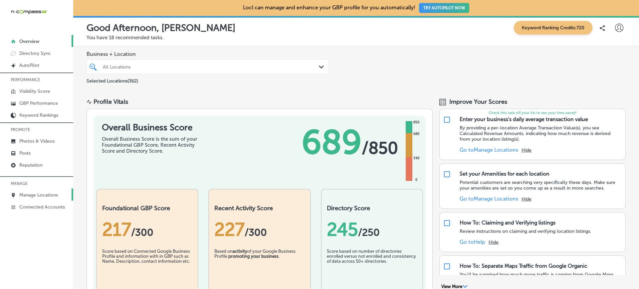 The width and height of the screenshot is (639, 289). I want to click on p: Potential customers are searching very specifically these days. Make sure your amenities are set ..., so click(541, 185).